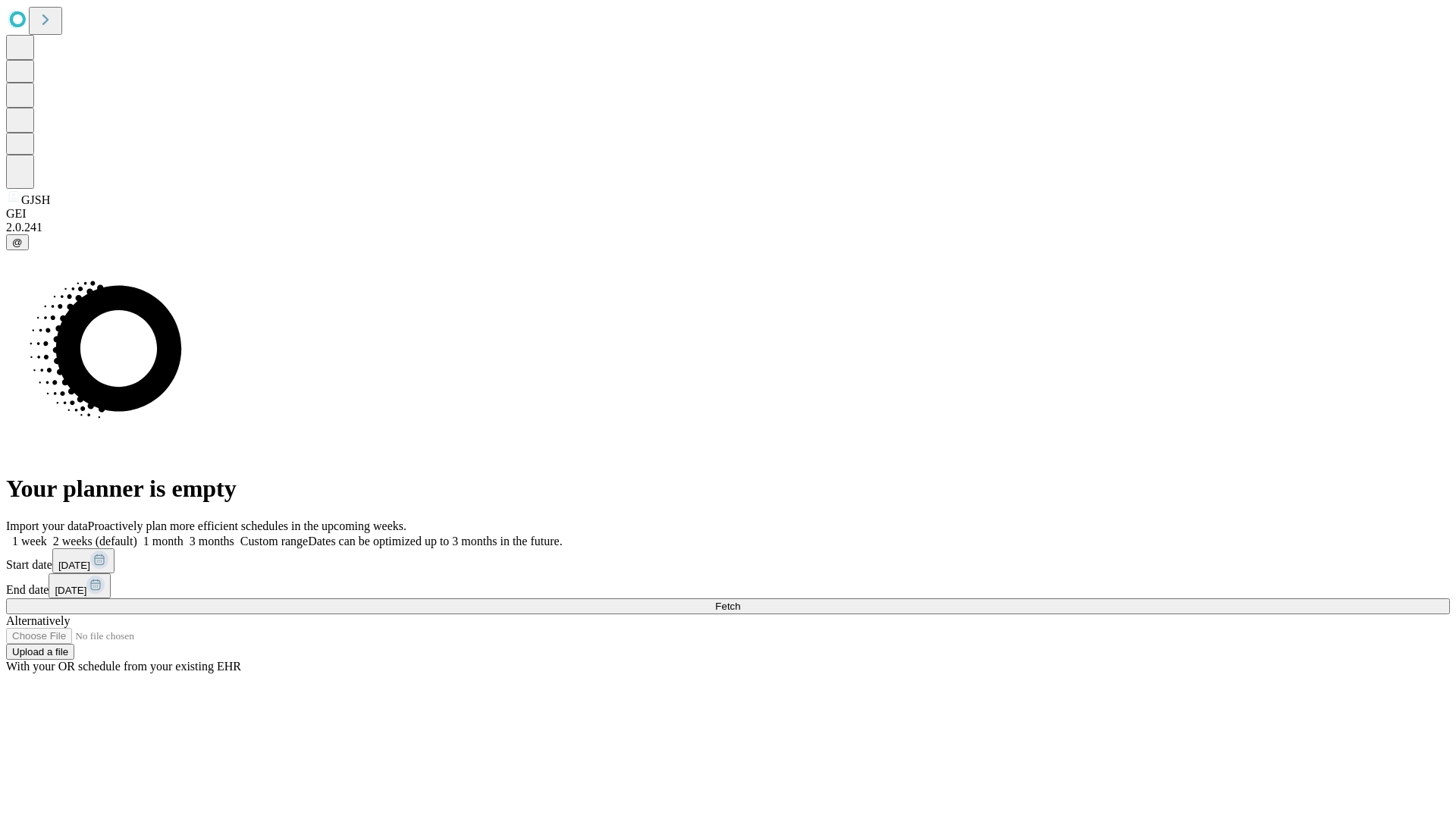  What do you see at coordinates (95, 541) in the screenshot?
I see `span: 2 weeks (default)` at bounding box center [95, 541].